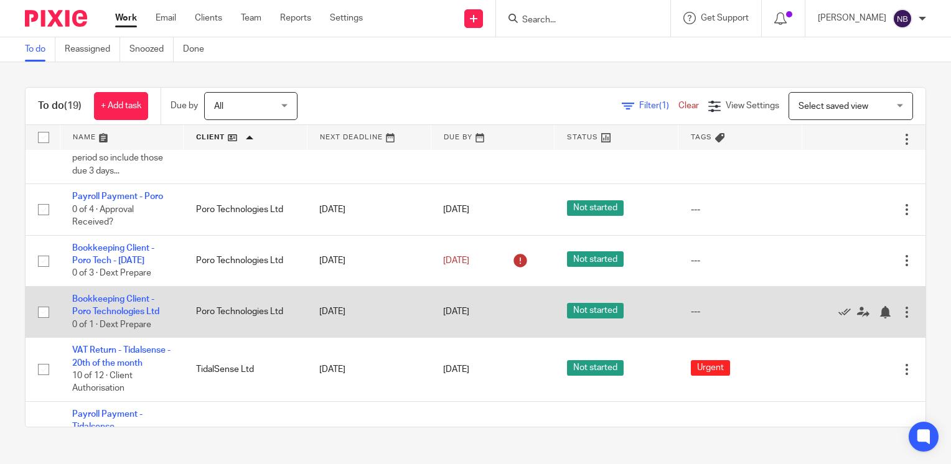 Image resolution: width=951 pixels, height=464 pixels. What do you see at coordinates (118, 197) in the screenshot?
I see `a: Payroll Payment - Poro` at bounding box center [118, 197].